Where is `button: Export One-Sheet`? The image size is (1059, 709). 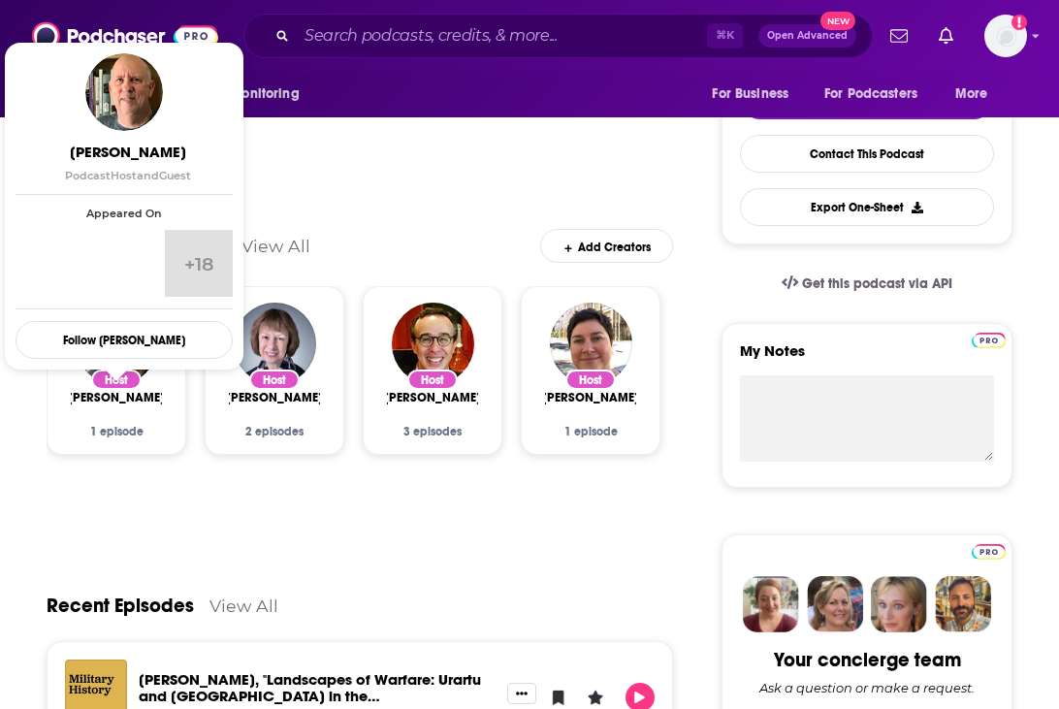 button: Export One-Sheet is located at coordinates (867, 207).